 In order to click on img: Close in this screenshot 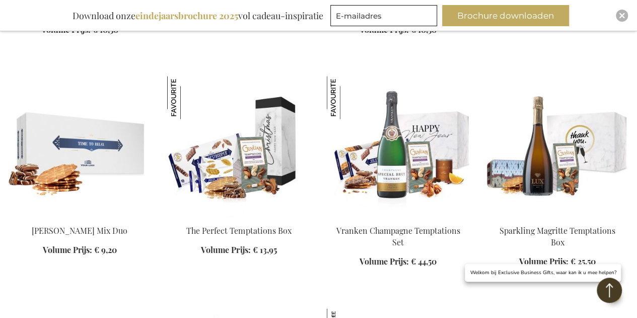, I will do `click(622, 16)`.